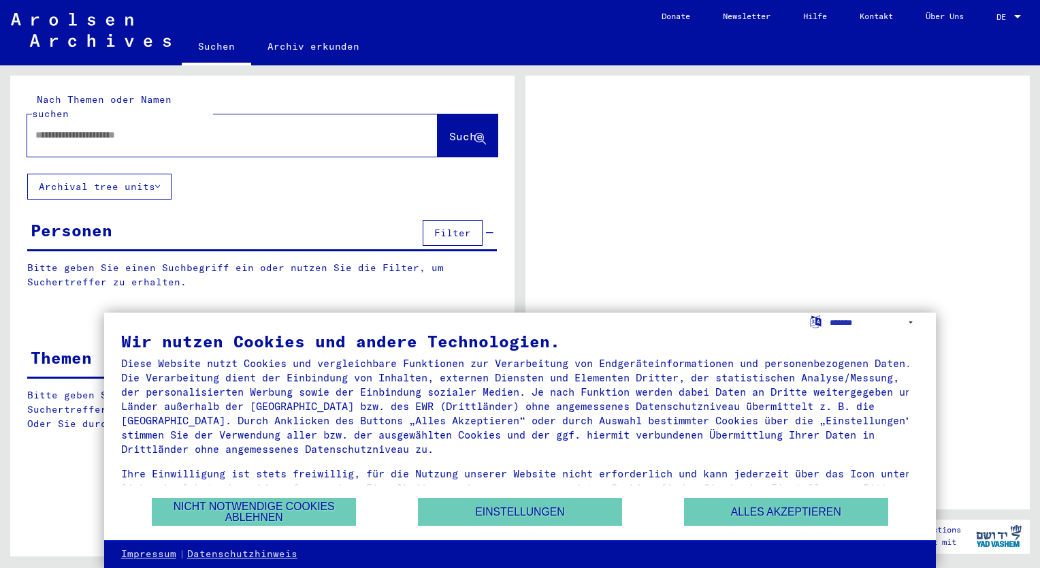  What do you see at coordinates (466, 136) in the screenshot?
I see `span: Suche` at bounding box center [466, 136].